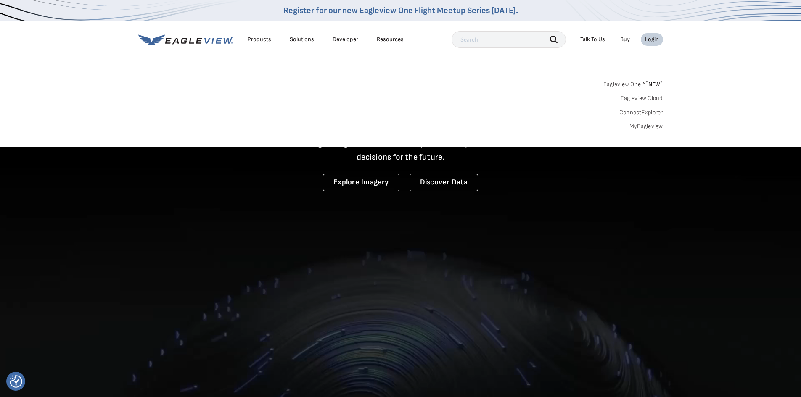 This screenshot has width=801, height=397. Describe the element at coordinates (654, 84) in the screenshot. I see `span: NEW` at that location.